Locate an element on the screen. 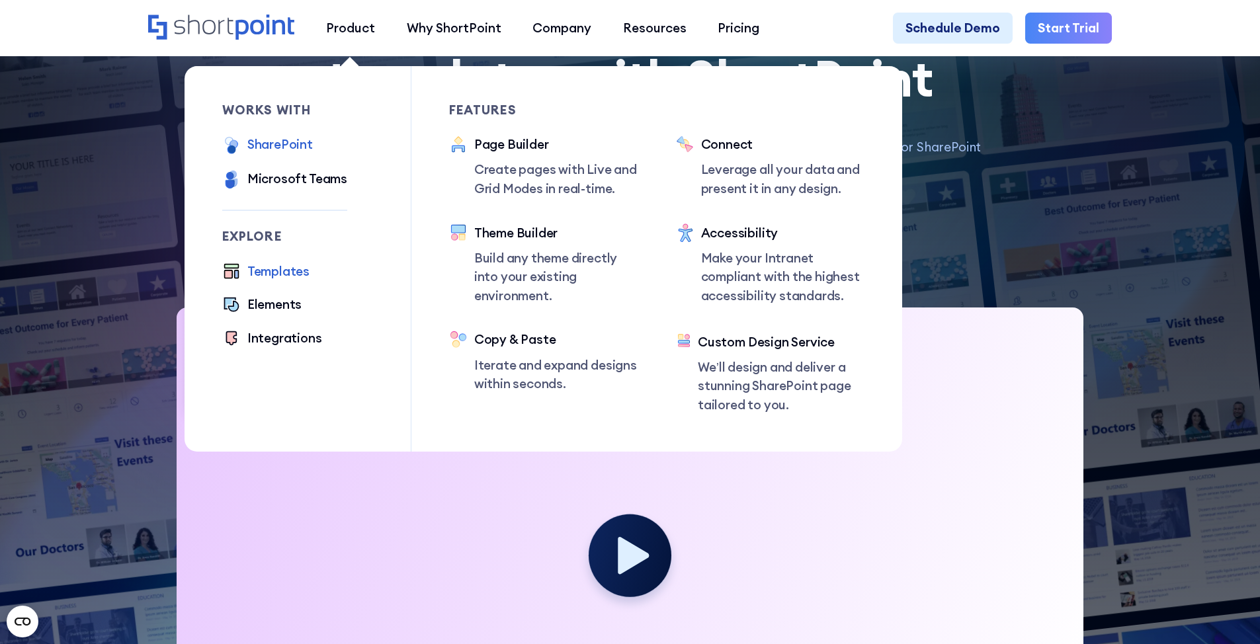  a: Resources is located at coordinates (655, 28).